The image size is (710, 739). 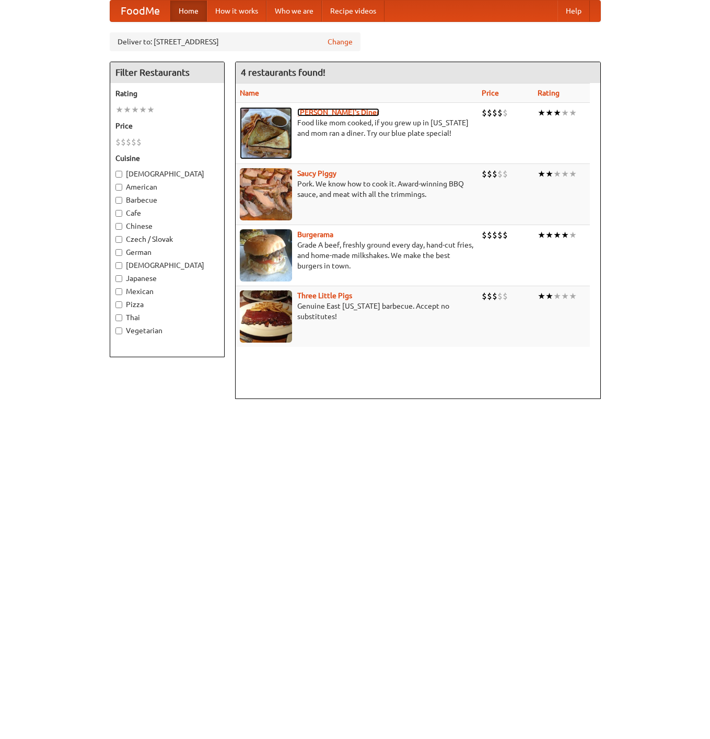 What do you see at coordinates (167, 226) in the screenshot?
I see `label: Chinese` at bounding box center [167, 226].